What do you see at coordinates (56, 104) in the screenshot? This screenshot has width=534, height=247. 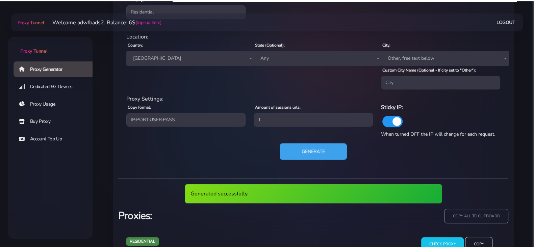 I see `a: Proxy Usage` at bounding box center [56, 104].